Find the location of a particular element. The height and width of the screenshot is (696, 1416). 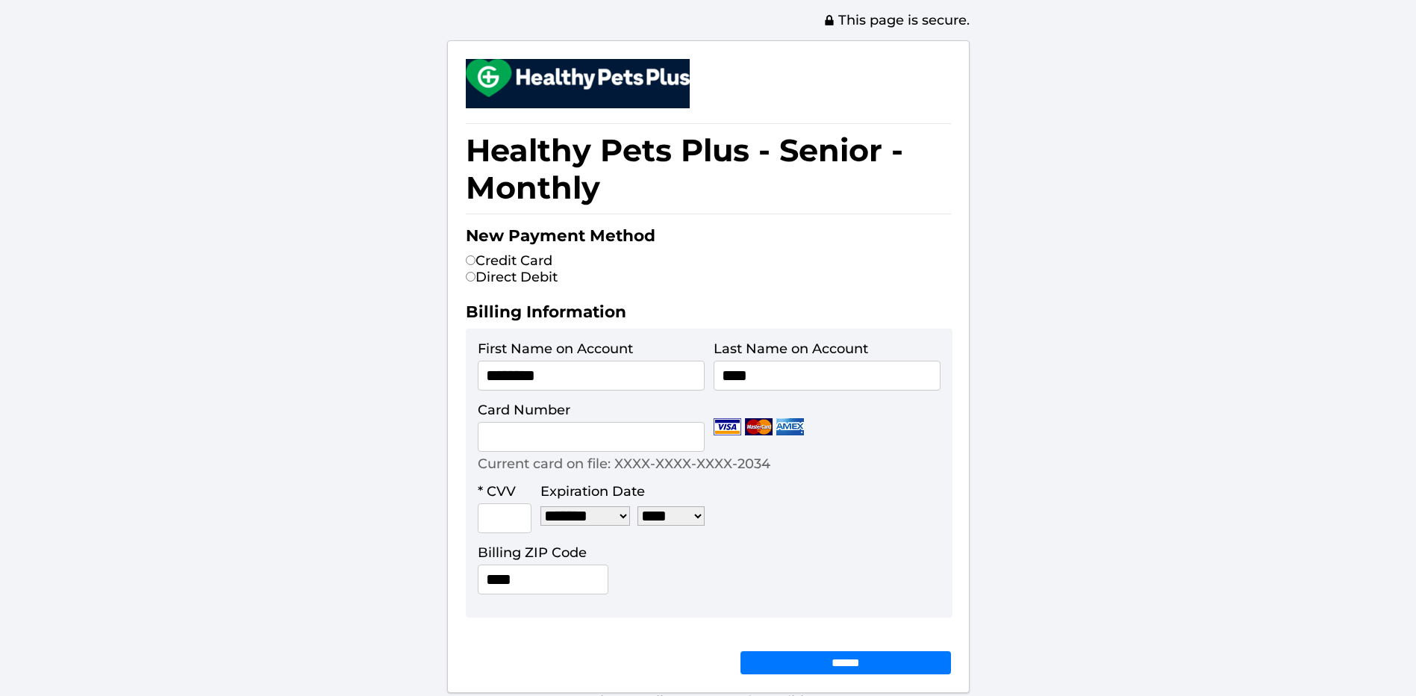

input: Credit Card is located at coordinates (470, 260).